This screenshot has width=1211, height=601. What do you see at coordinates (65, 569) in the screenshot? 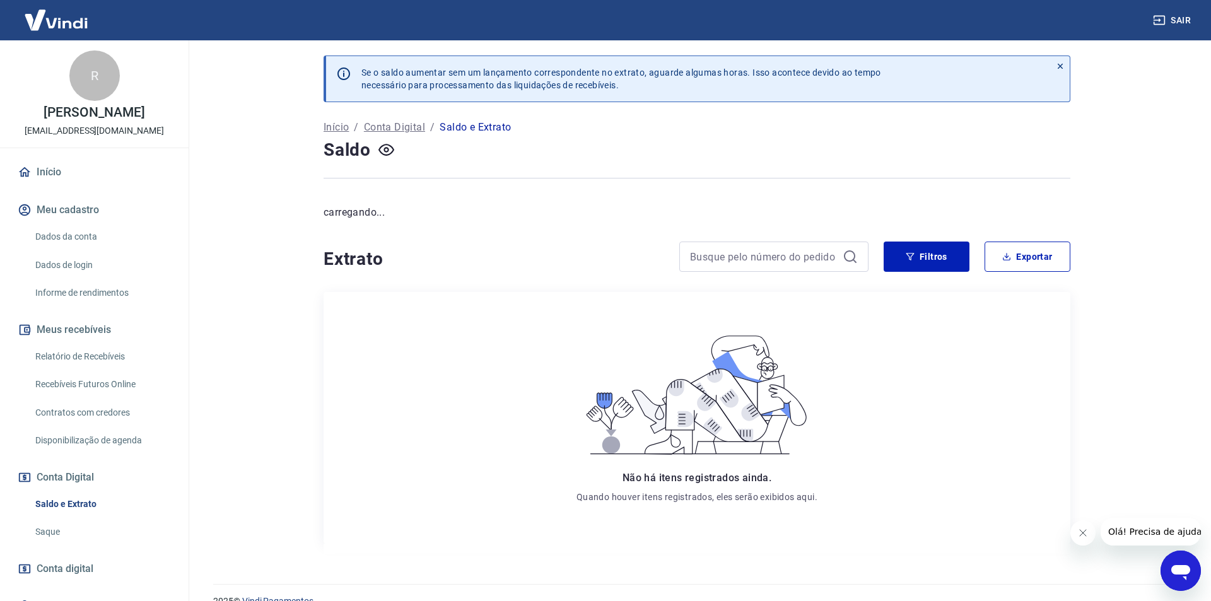
I see `span: Conta digital` at bounding box center [65, 569].